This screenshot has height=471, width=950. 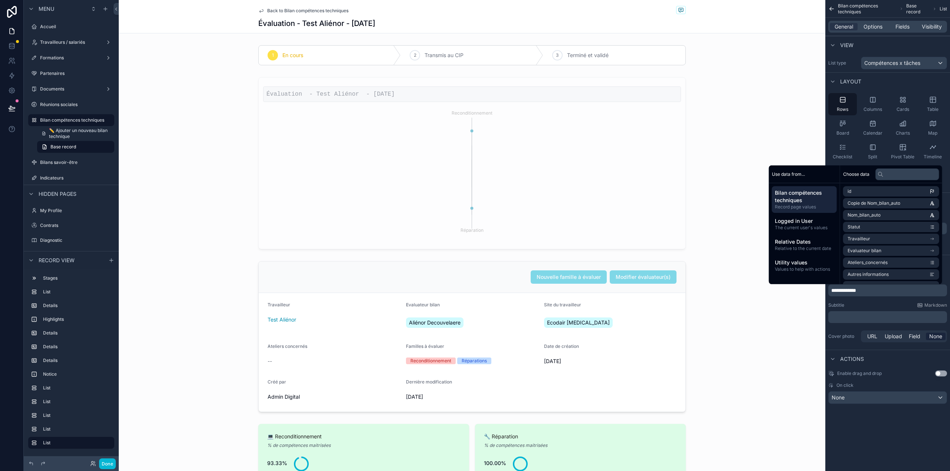 What do you see at coordinates (902, 157) in the screenshot?
I see `span: Pivot Table` at bounding box center [902, 157].